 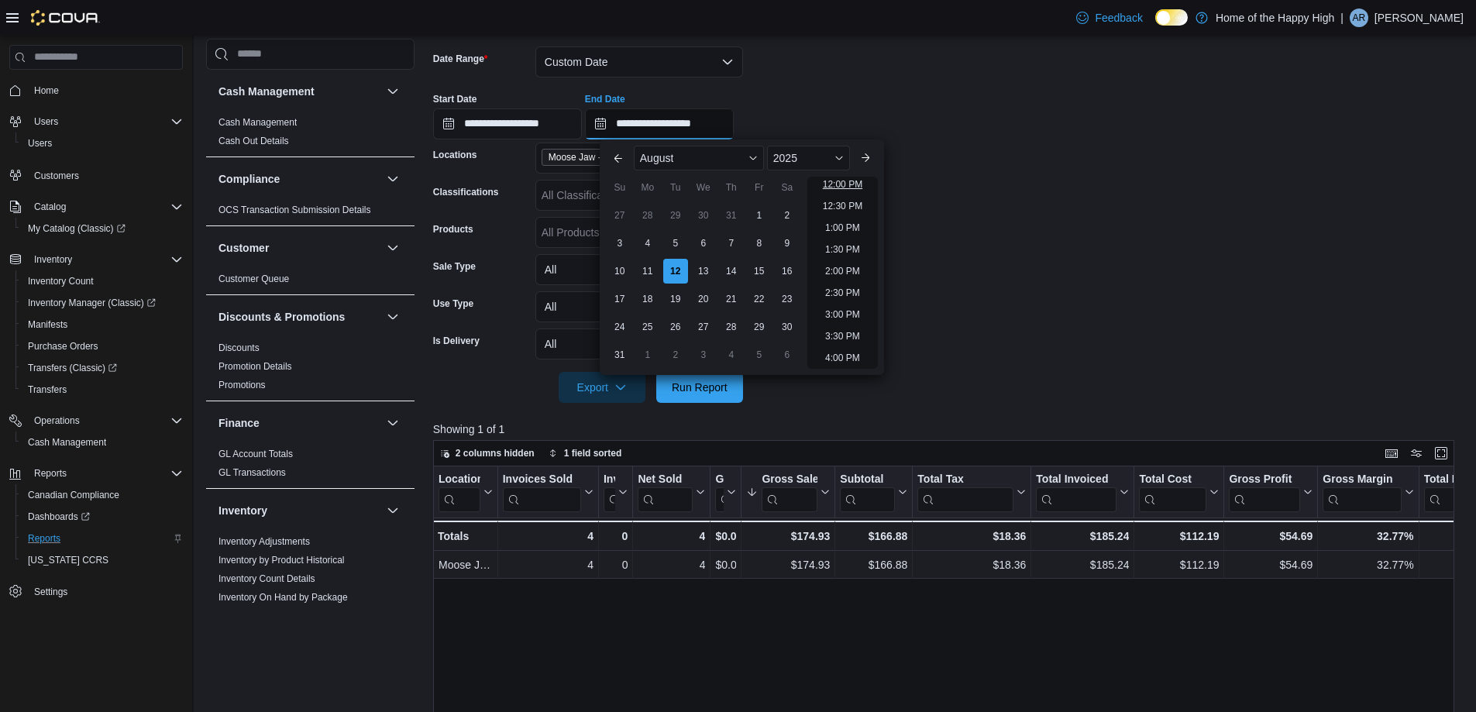 What do you see at coordinates (495, 453) in the screenshot?
I see `span: 2 columns hidden` at bounding box center [495, 453].